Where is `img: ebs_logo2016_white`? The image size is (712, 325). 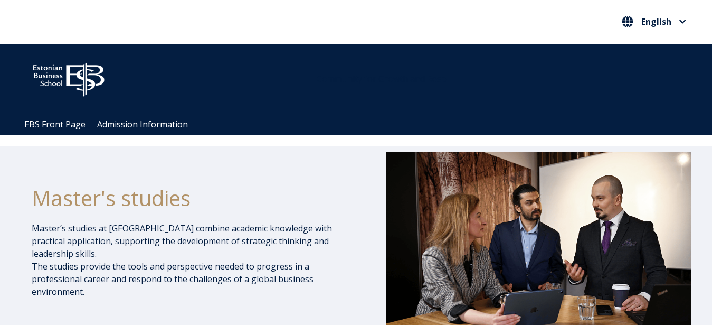 img: ebs_logo2016_white is located at coordinates (69, 77).